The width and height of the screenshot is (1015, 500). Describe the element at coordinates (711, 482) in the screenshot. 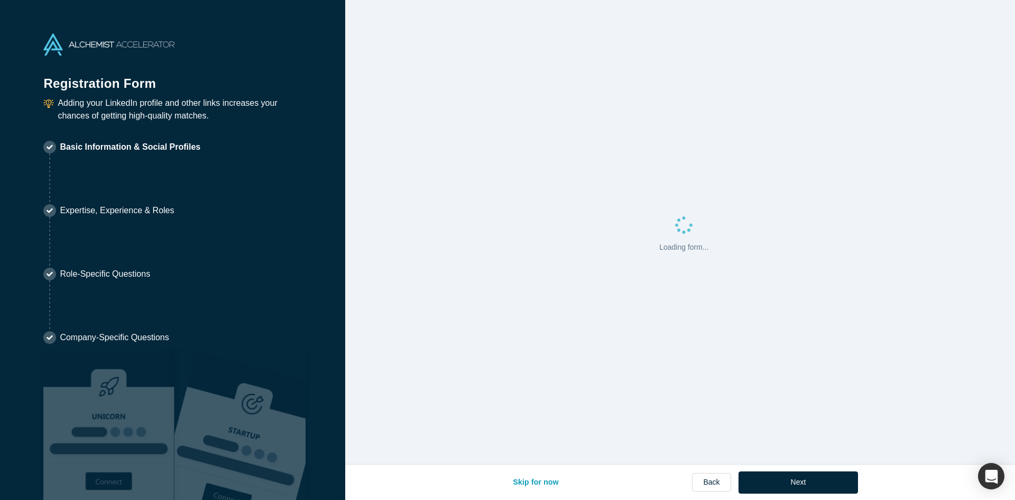

I see `a: Back` at that location.